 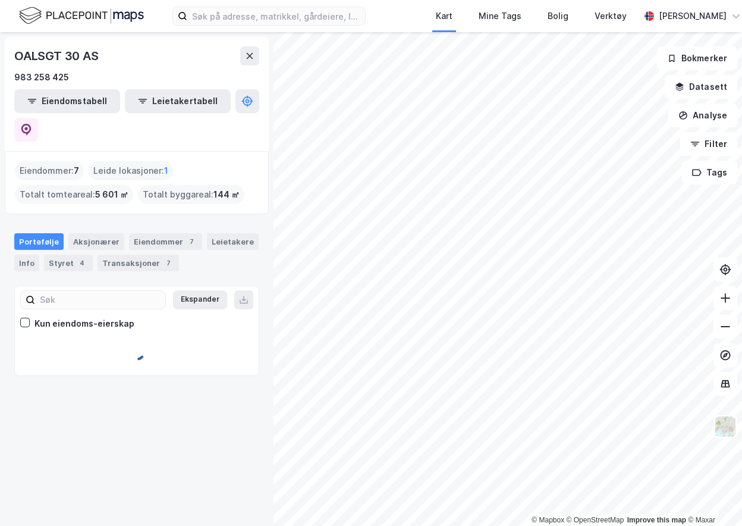 I want to click on div: Transaksjoner, so click(x=138, y=263).